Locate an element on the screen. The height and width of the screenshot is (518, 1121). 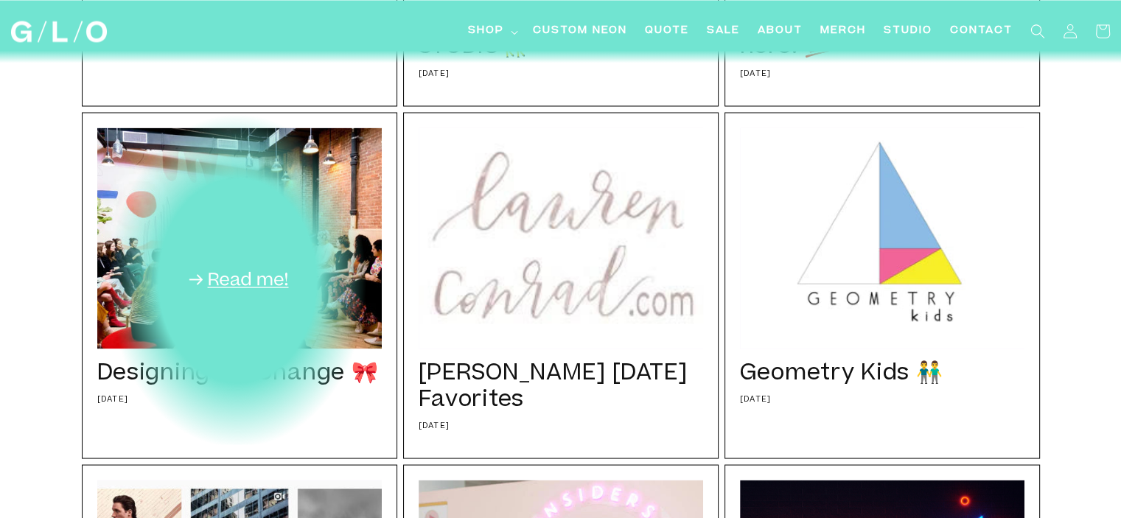
img: GLO Studio is located at coordinates (59, 31).